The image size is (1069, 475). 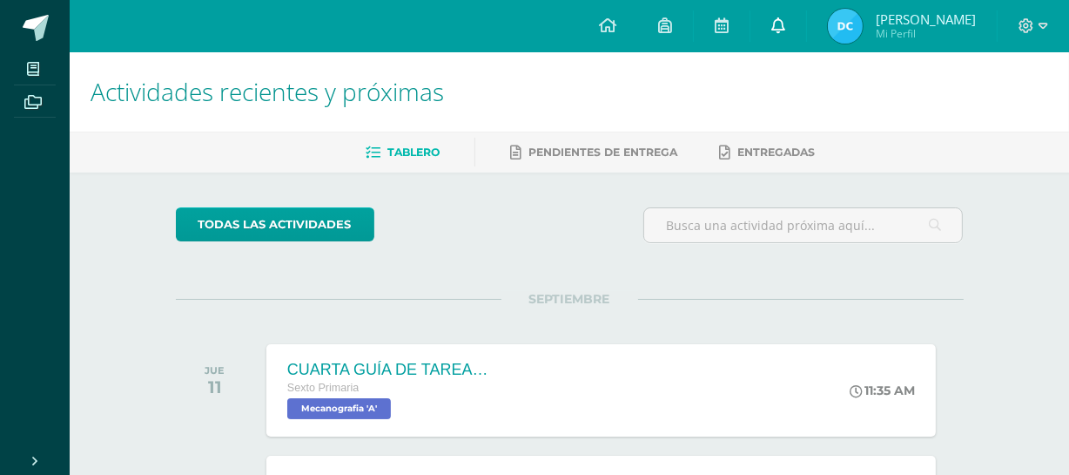 I want to click on div: JUE, so click(x=214, y=370).